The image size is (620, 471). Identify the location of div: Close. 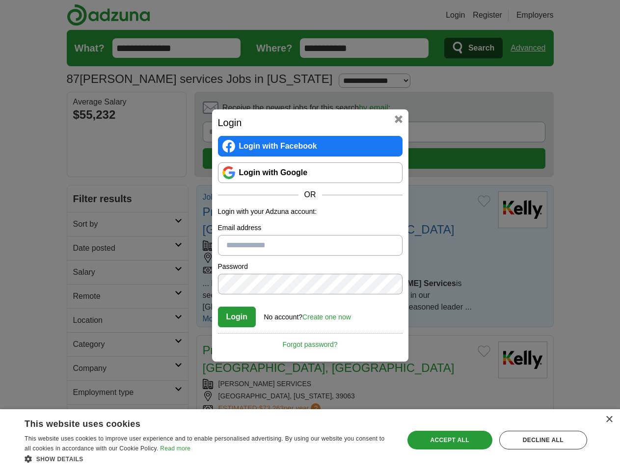
(609, 420).